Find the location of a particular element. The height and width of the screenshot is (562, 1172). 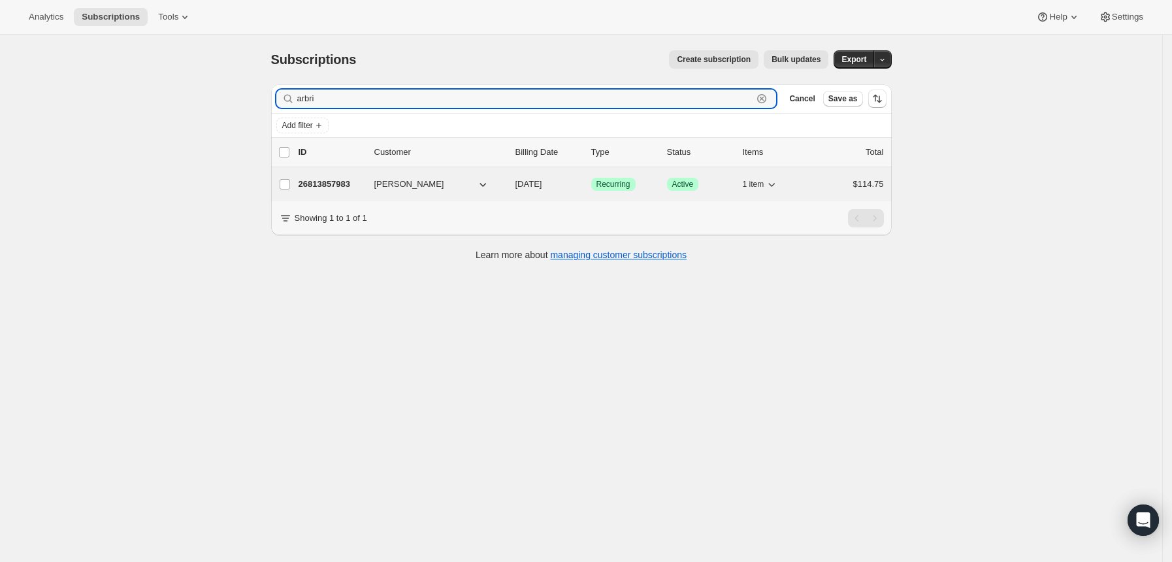

button: Export is located at coordinates (854, 59).